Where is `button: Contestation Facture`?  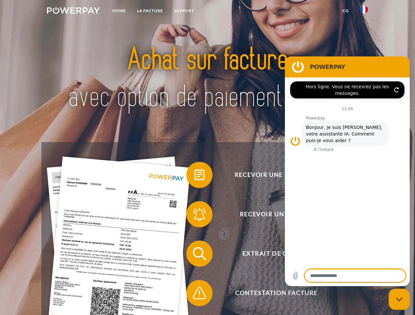
button: Contestation Facture is located at coordinates (272, 293).